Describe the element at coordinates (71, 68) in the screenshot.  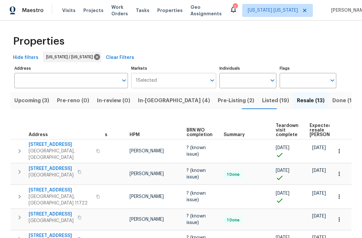
I see `label: Address` at that location.